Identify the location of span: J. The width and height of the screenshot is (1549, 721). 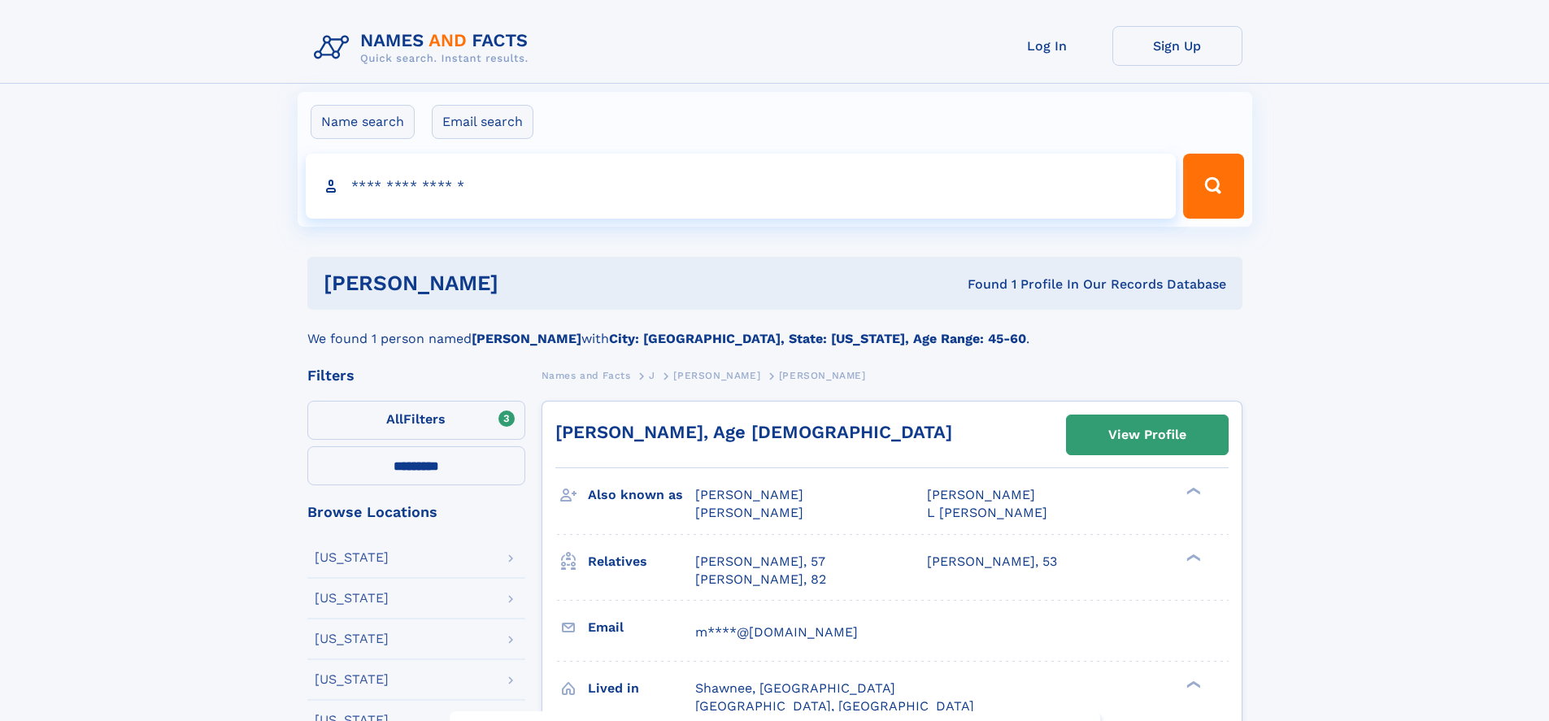
(652, 376).